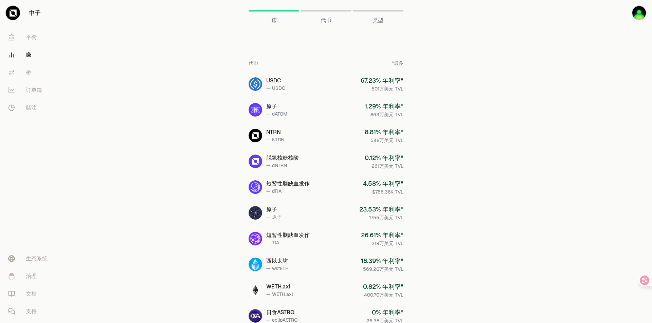  I want to click on a: 短暂性脑缺血发作短暂性脑缺血发作— TIA26.61% 年利率*219万美元 TVL, so click(326, 239).